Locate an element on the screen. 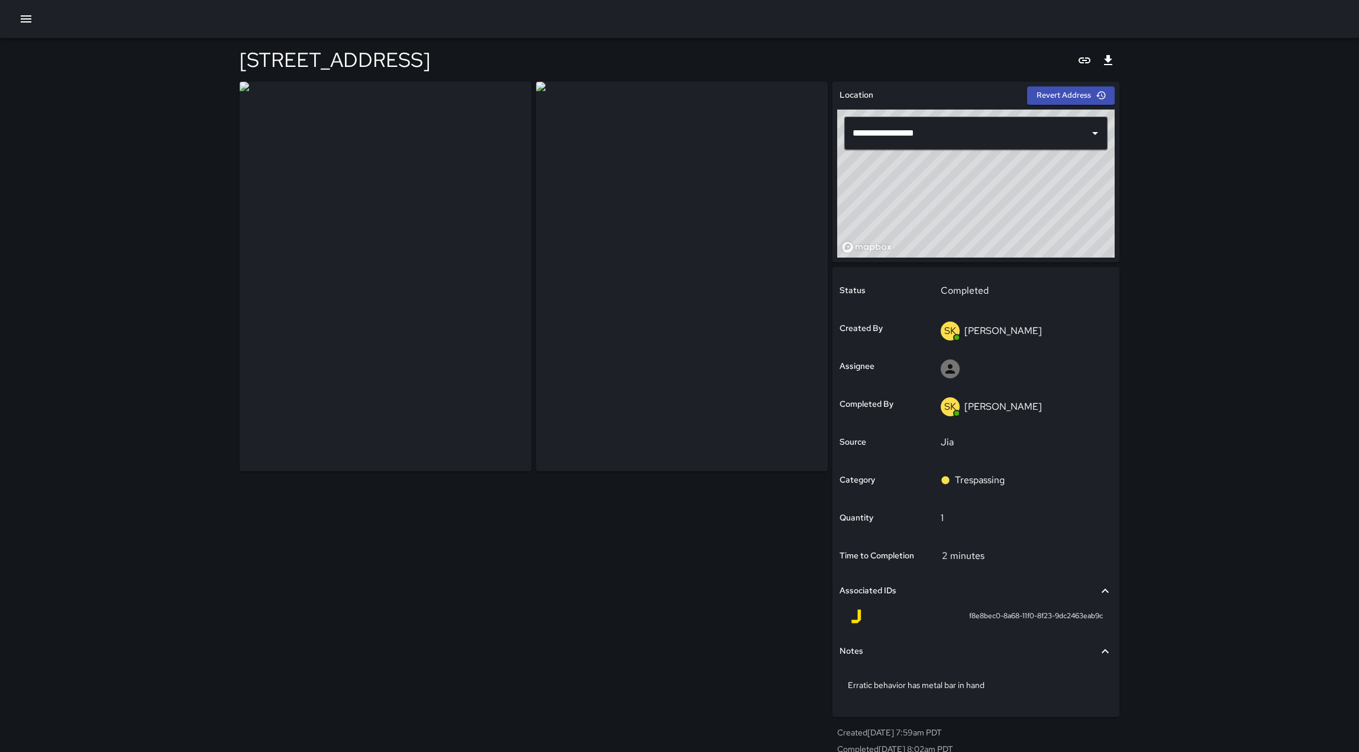 Image resolution: width=1359 pixels, height=752 pixels. h6: Notes is located at coordinates (852, 651).